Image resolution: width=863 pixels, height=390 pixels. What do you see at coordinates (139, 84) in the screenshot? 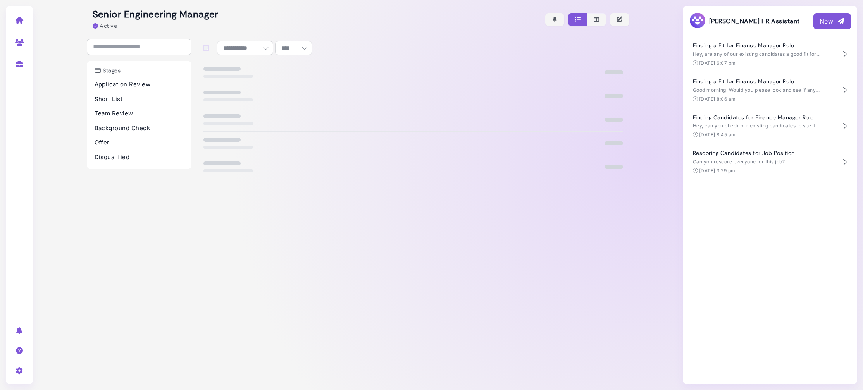
I see `p: Application Review` at bounding box center [139, 84].